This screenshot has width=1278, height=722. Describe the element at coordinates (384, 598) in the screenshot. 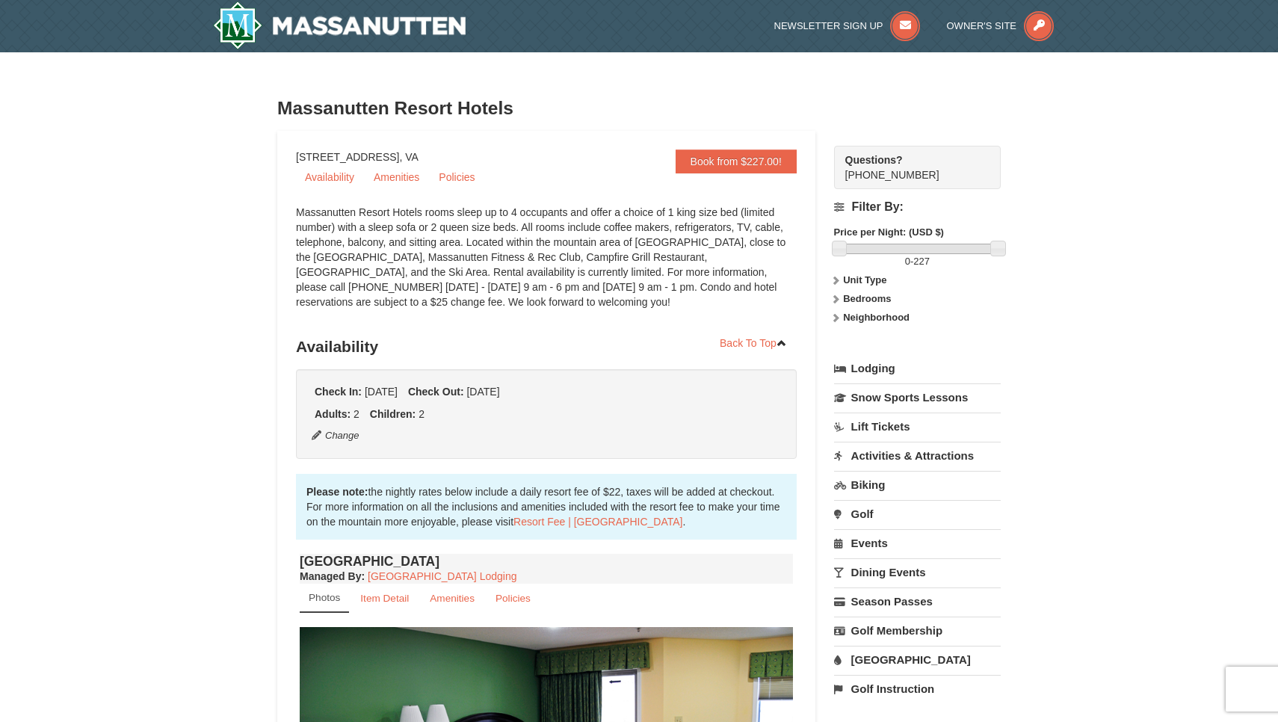

I see `a: Item Detail` at that location.